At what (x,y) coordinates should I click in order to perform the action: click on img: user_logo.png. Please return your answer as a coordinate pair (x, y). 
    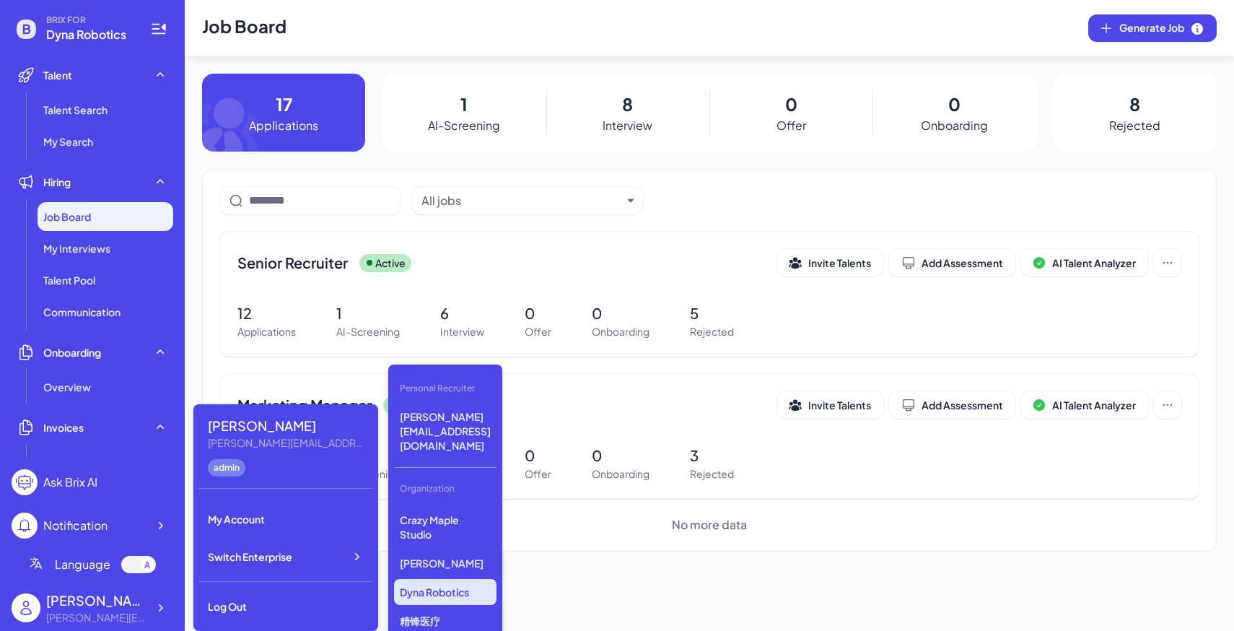
    Looking at the image, I should click on (26, 608).